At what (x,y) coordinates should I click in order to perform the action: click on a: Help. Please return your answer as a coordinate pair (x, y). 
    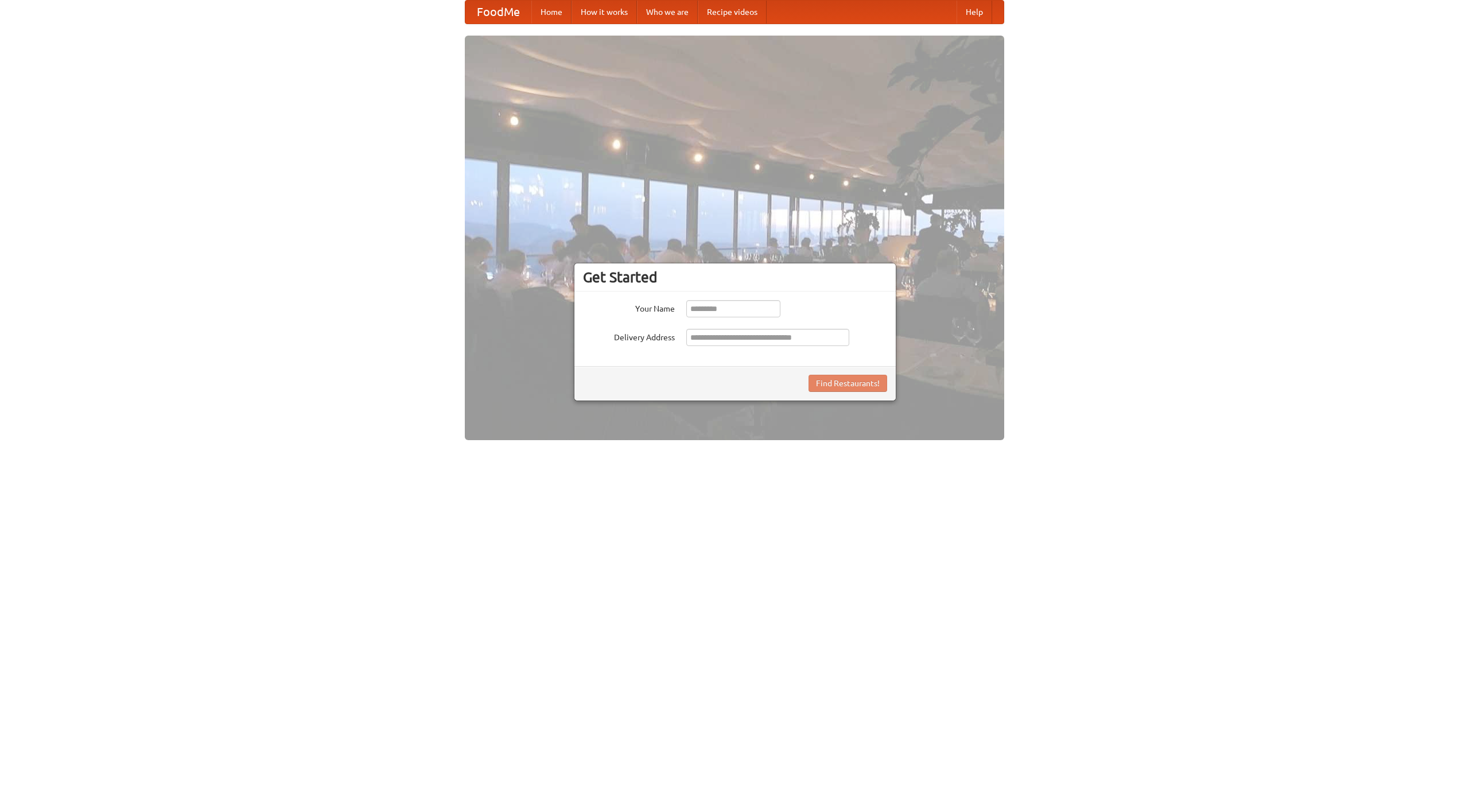
    Looking at the image, I should click on (974, 12).